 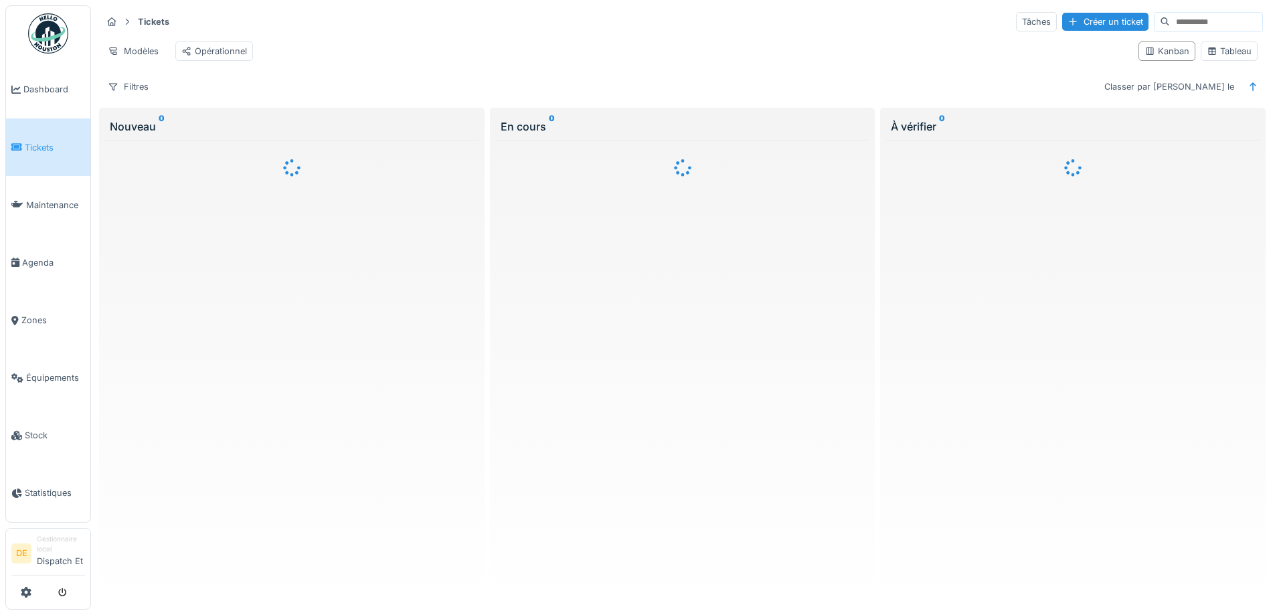 What do you see at coordinates (48, 378) in the screenshot?
I see `a: Équipements` at bounding box center [48, 378].